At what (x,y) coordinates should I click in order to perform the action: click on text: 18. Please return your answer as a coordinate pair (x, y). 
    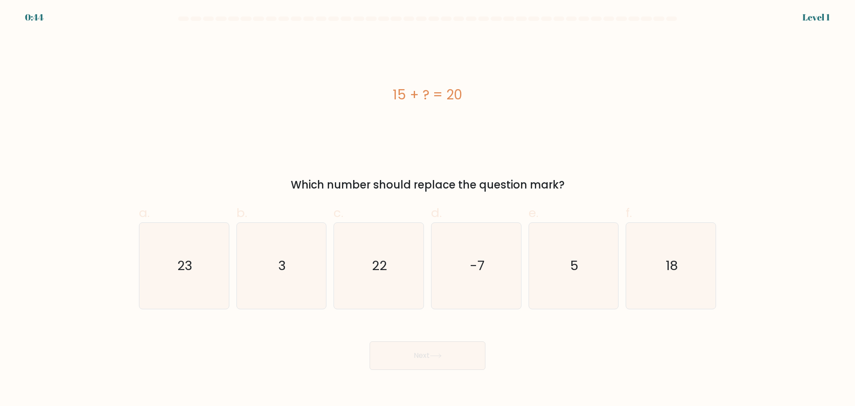
    Looking at the image, I should click on (672, 266).